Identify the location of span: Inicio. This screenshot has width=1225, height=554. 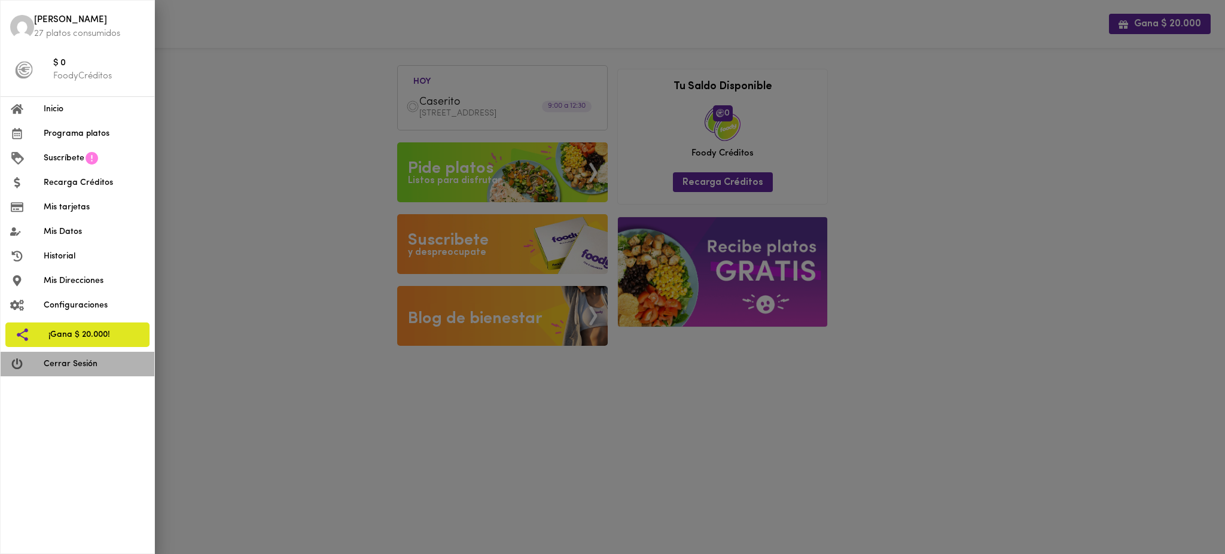
(94, 109).